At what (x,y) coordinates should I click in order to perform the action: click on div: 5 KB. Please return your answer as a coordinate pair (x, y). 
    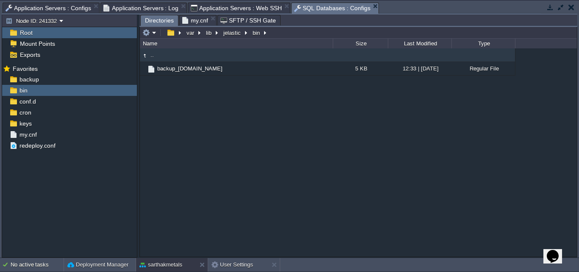
    Looking at the image, I should click on (360, 68).